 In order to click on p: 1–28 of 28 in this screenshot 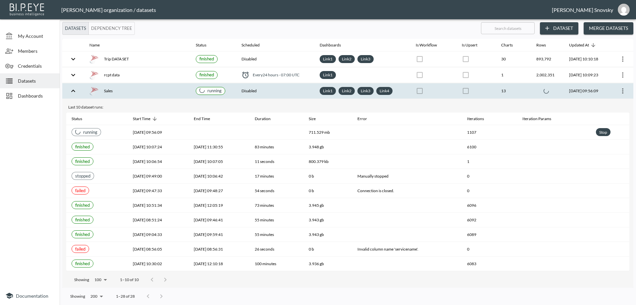, I will do `click(125, 296)`.